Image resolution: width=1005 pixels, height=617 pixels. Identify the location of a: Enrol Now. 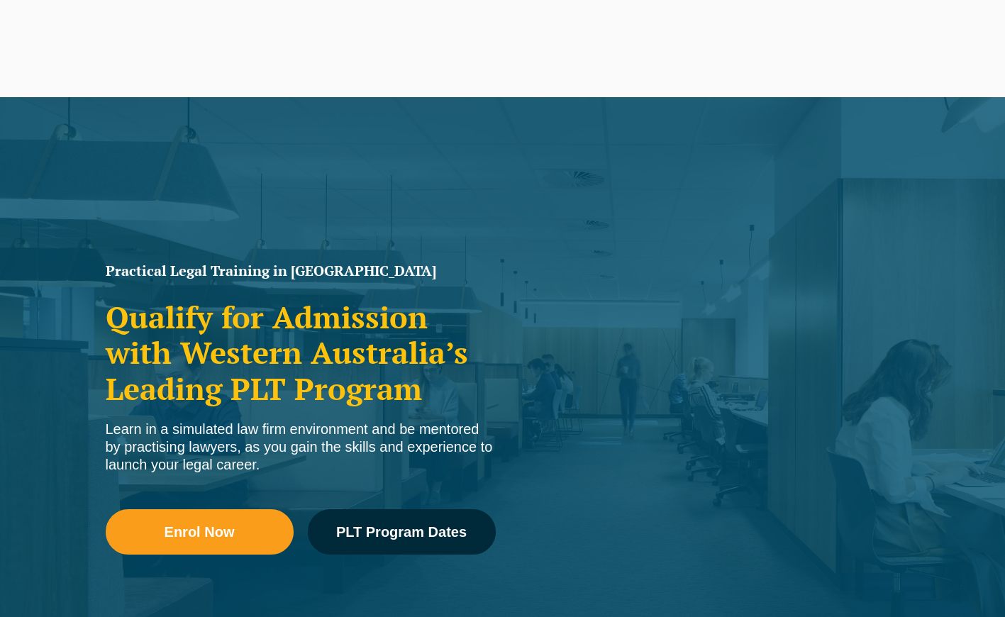
(199, 532).